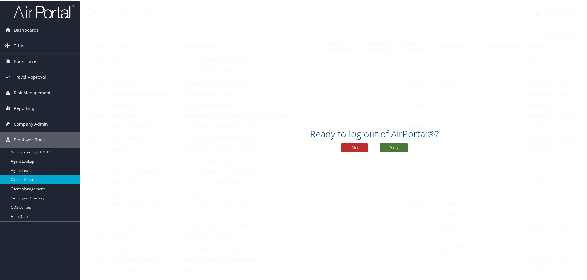  I want to click on span: Dashboards, so click(26, 29).